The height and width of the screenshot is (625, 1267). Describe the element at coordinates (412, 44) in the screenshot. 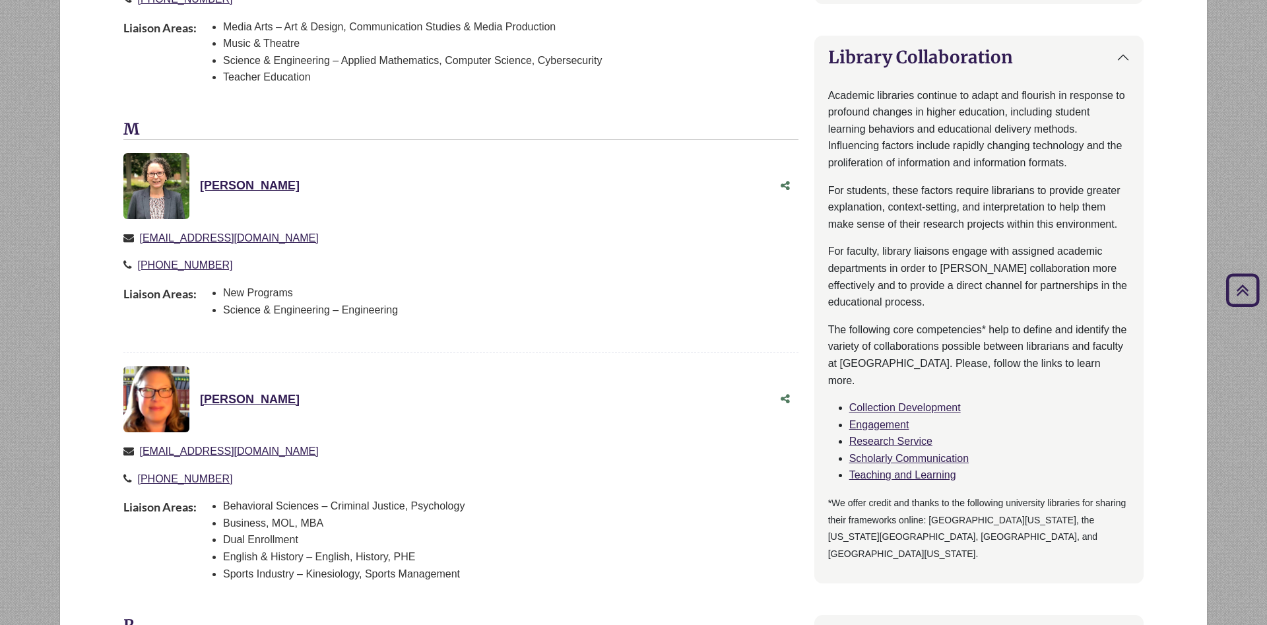

I see `li: Music & Theatre` at that location.